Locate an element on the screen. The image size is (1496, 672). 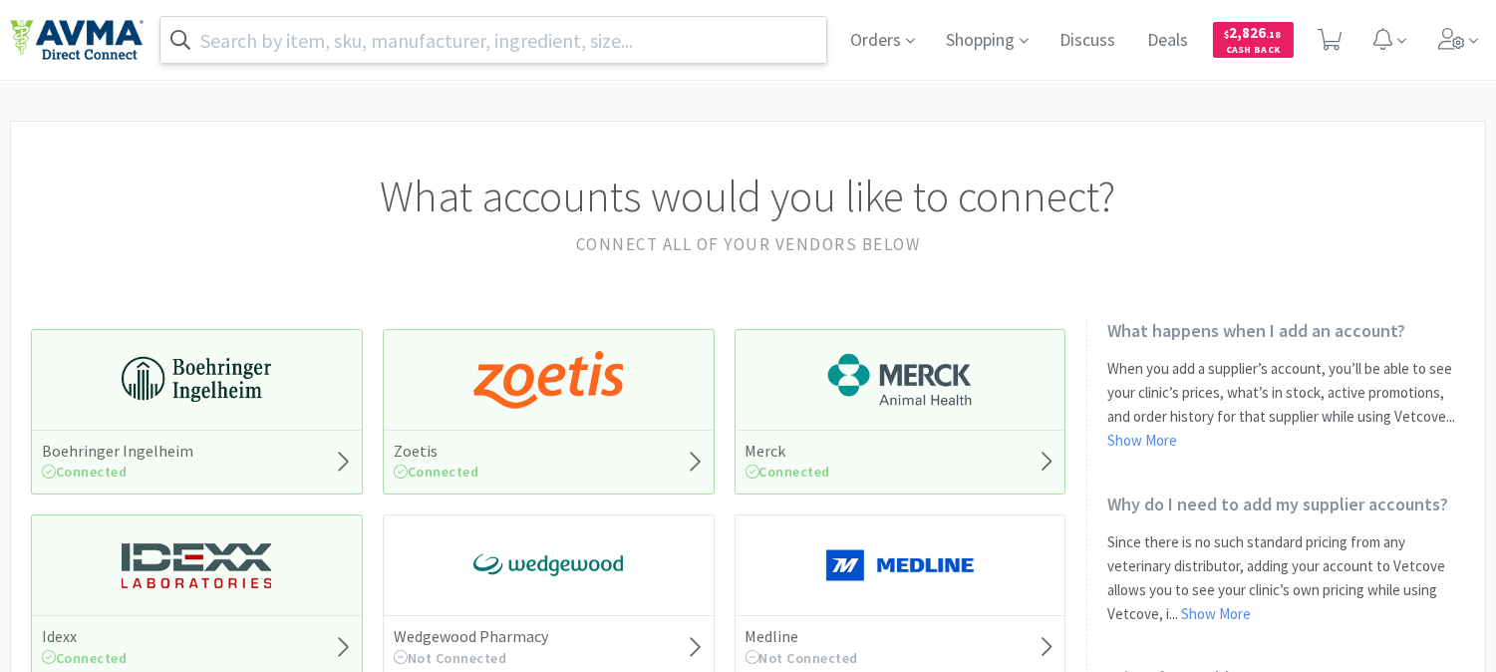
span: Cash Back is located at coordinates (1253, 51).